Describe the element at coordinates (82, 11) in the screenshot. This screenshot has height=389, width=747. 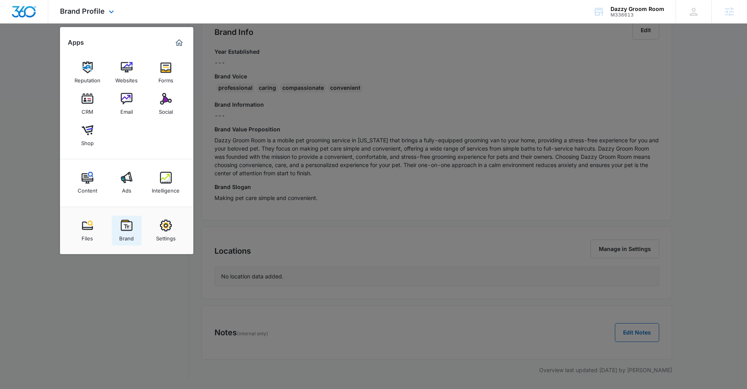
I see `span: Brand Profile` at that location.